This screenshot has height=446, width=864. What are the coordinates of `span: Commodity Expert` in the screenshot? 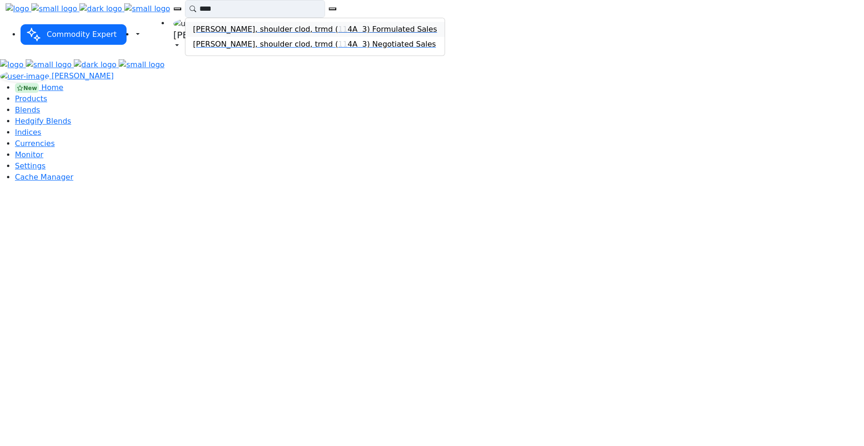 It's located at (82, 34).